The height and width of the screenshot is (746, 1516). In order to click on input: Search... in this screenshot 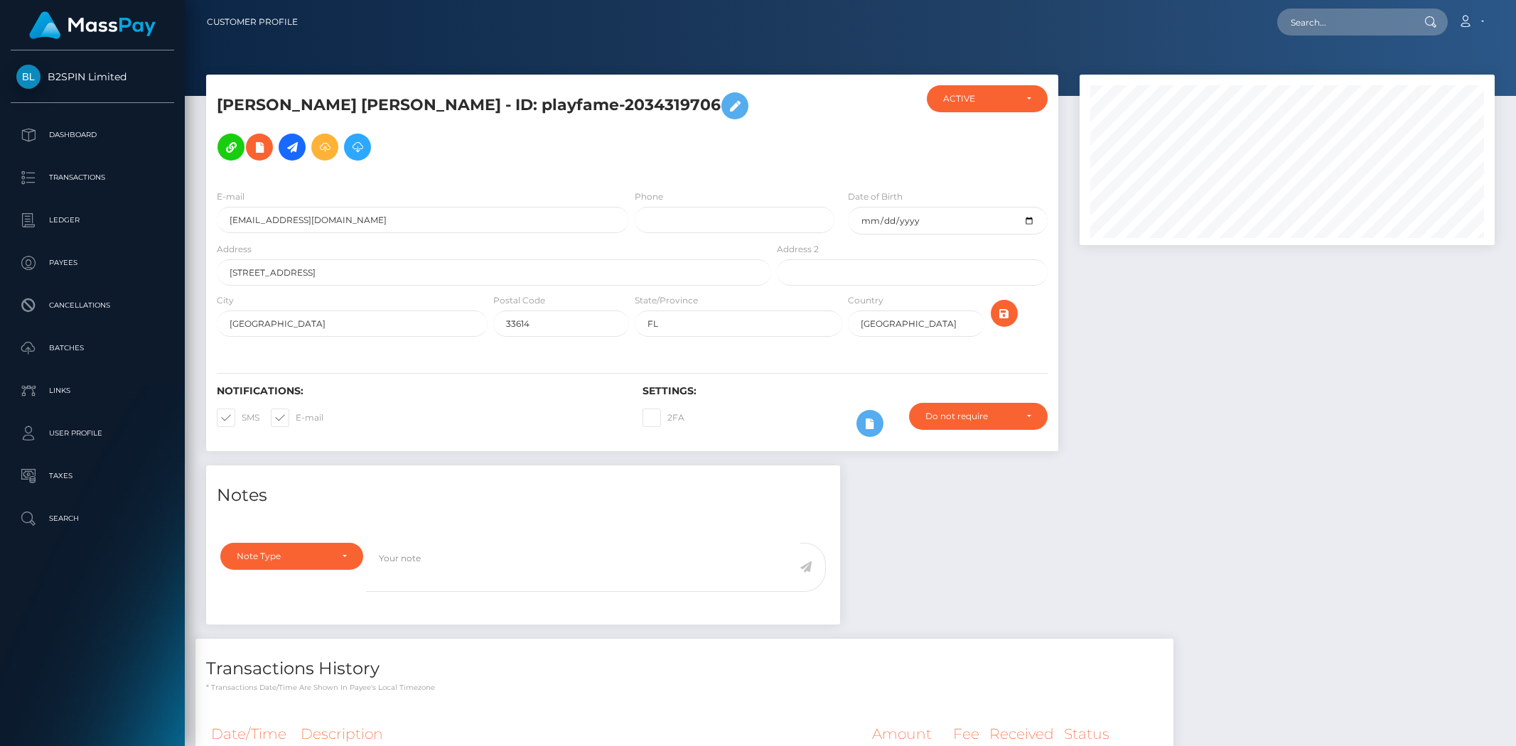, I will do `click(1344, 22)`.